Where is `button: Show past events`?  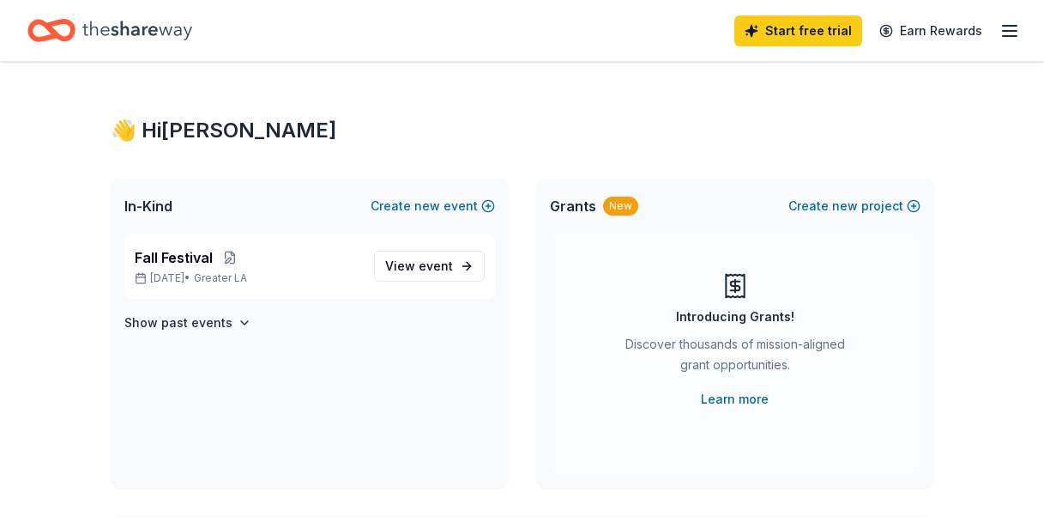
button: Show past events is located at coordinates (188, 323).